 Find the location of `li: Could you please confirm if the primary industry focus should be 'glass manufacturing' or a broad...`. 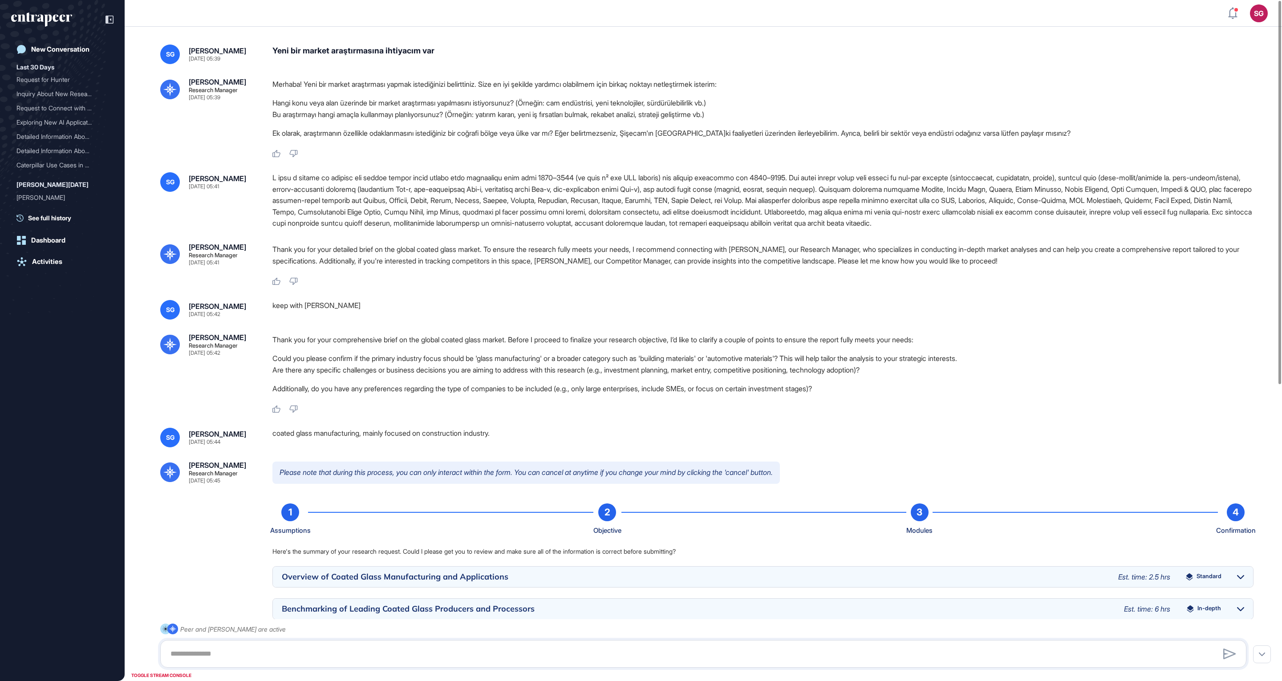

li: Could you please confirm if the primary industry focus should be 'glass manufacturing' or a broad... is located at coordinates (763, 358).